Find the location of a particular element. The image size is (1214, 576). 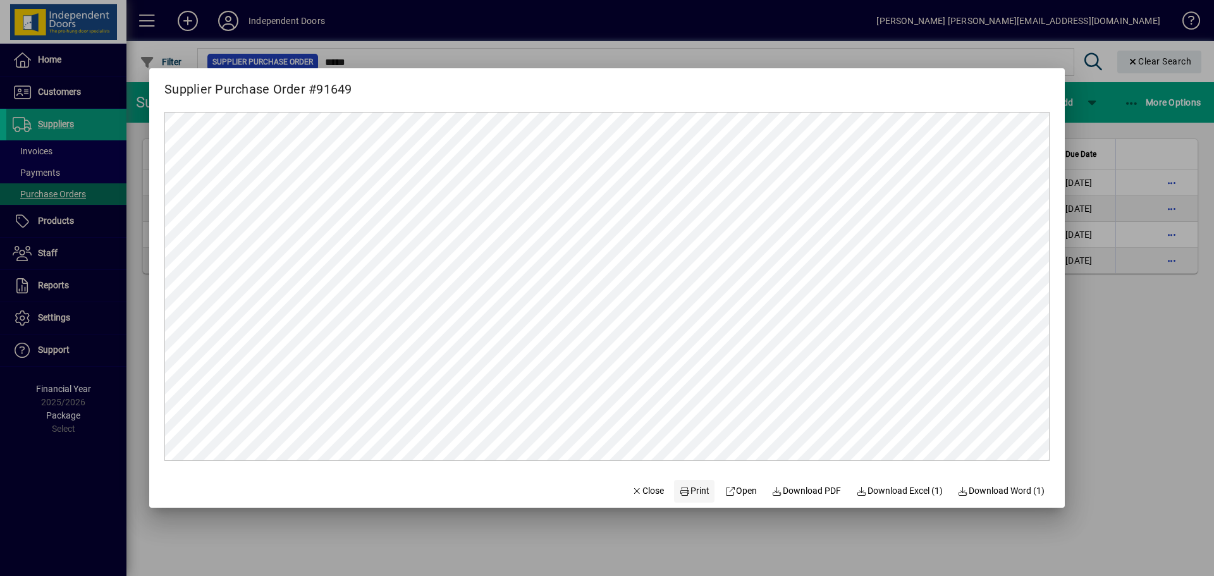

span: Download Word (1) is located at coordinates (1002, 491).